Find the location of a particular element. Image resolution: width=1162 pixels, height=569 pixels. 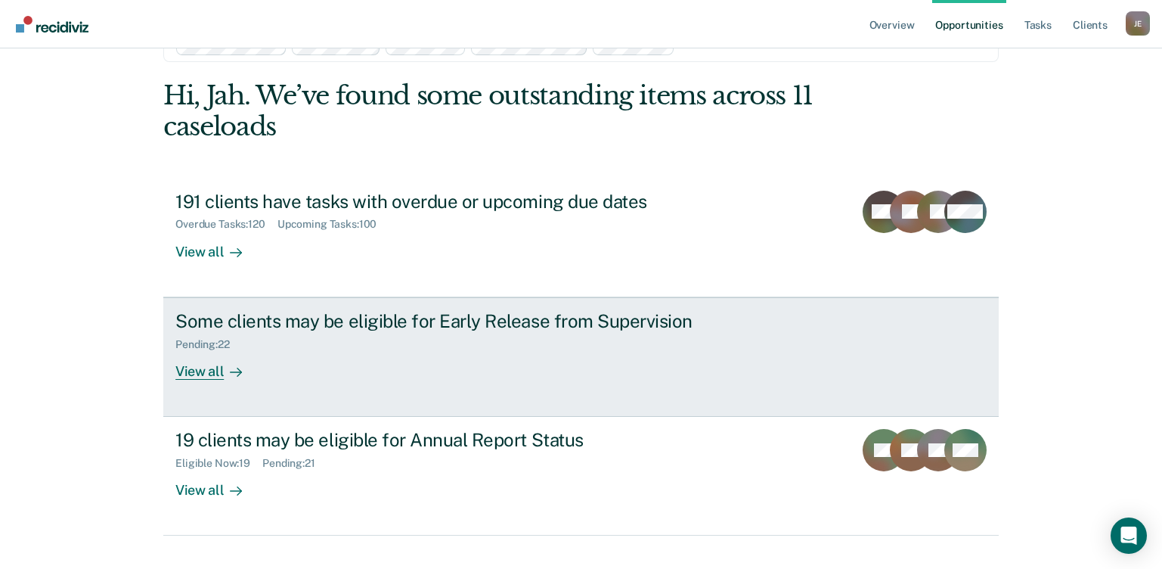

button: Profile dropdown button is located at coordinates (1138, 23).